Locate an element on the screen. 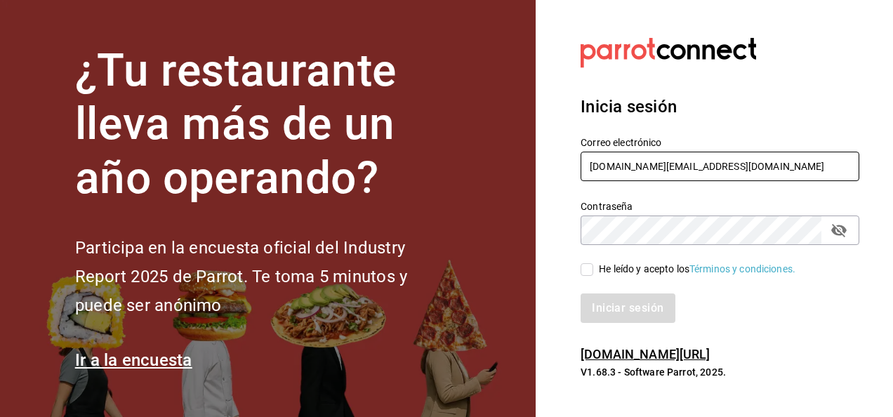  a: Ir a la encuesta is located at coordinates (133, 360).